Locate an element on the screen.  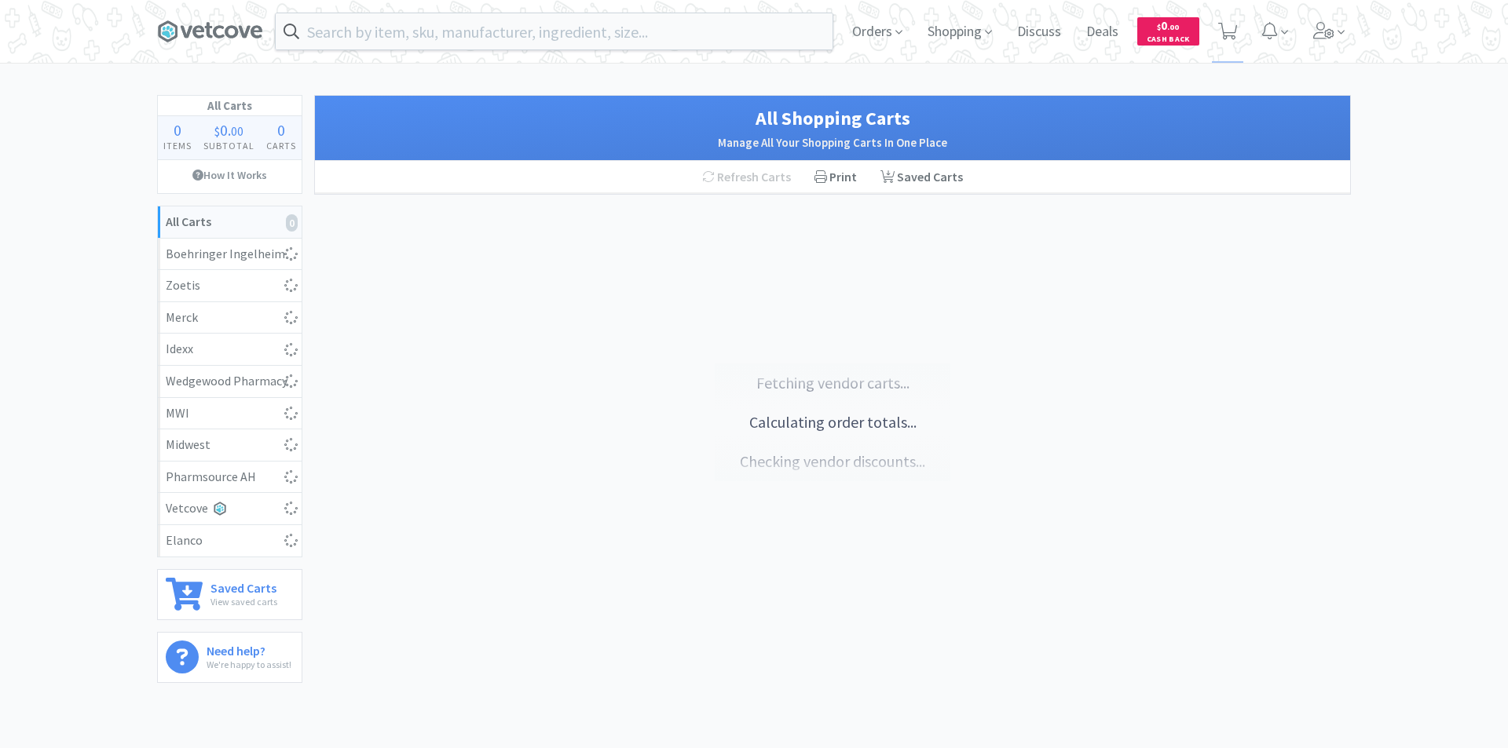
i: 0 is located at coordinates (291, 223).